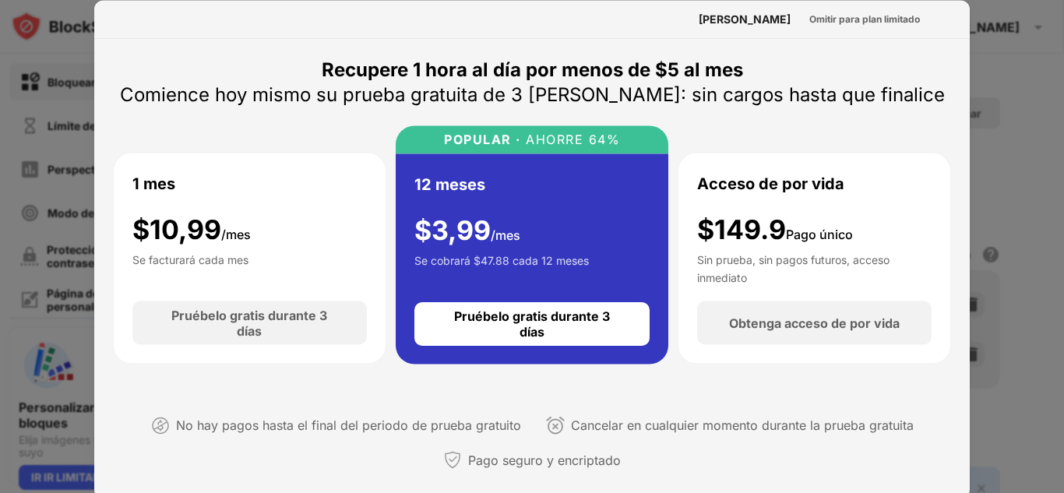 Image resolution: width=1064 pixels, height=493 pixels. What do you see at coordinates (154, 183) in the screenshot?
I see `font: 1 mes` at bounding box center [154, 183].